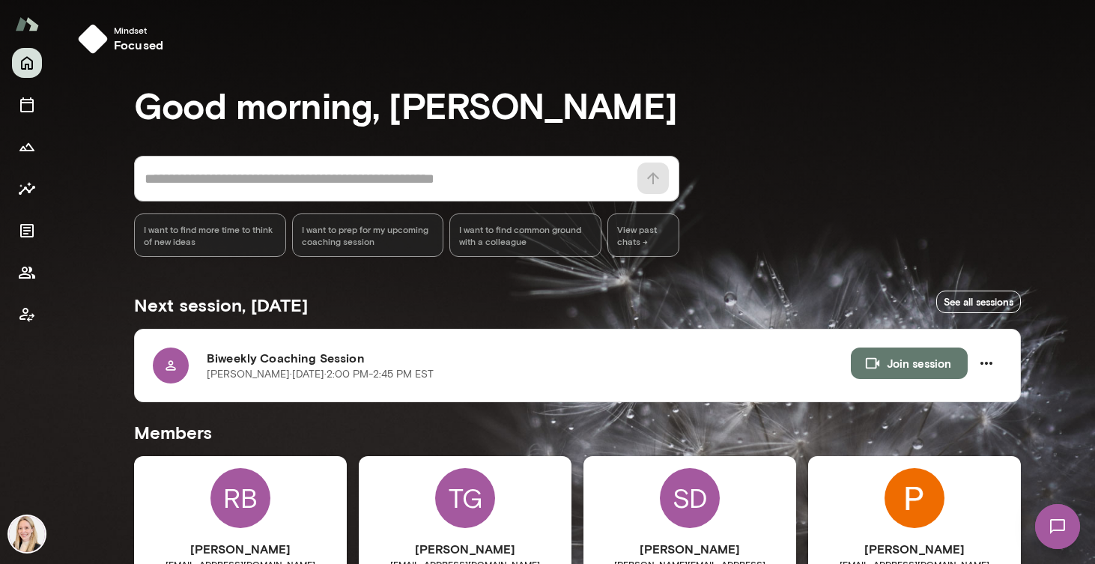 The height and width of the screenshot is (564, 1095). Describe the element at coordinates (210, 235) in the screenshot. I see `div: I want to find more time to think of new ideas` at that location.